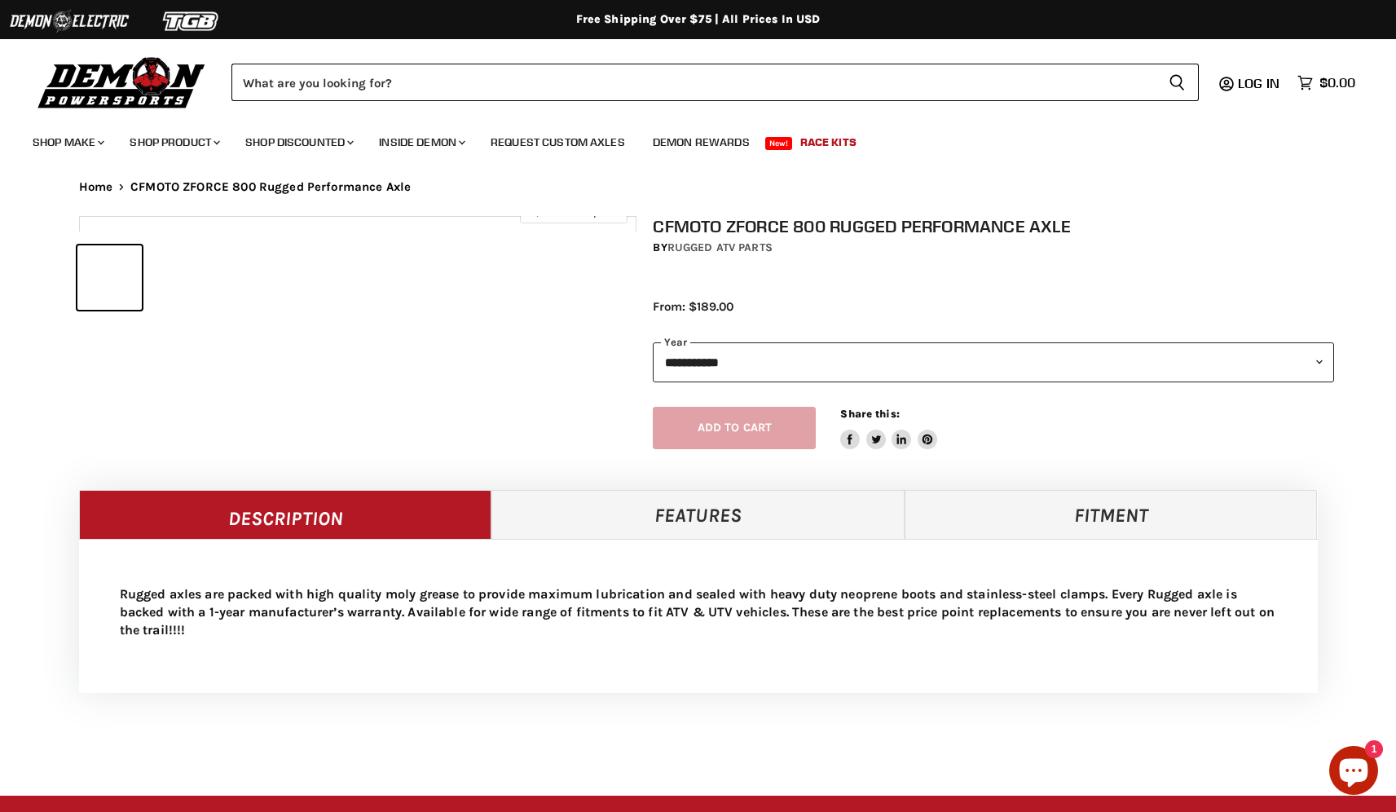  I want to click on aside: Share this:, so click(889, 428).